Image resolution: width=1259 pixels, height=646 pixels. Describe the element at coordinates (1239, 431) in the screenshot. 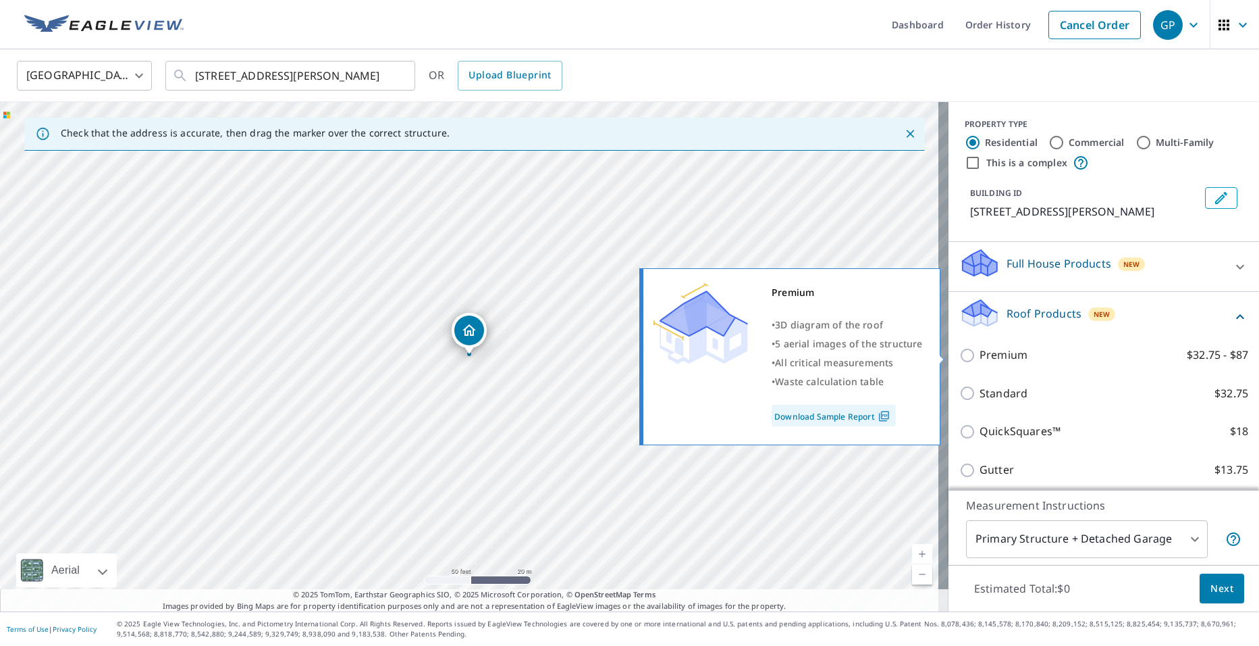

I see `p: $18` at that location.